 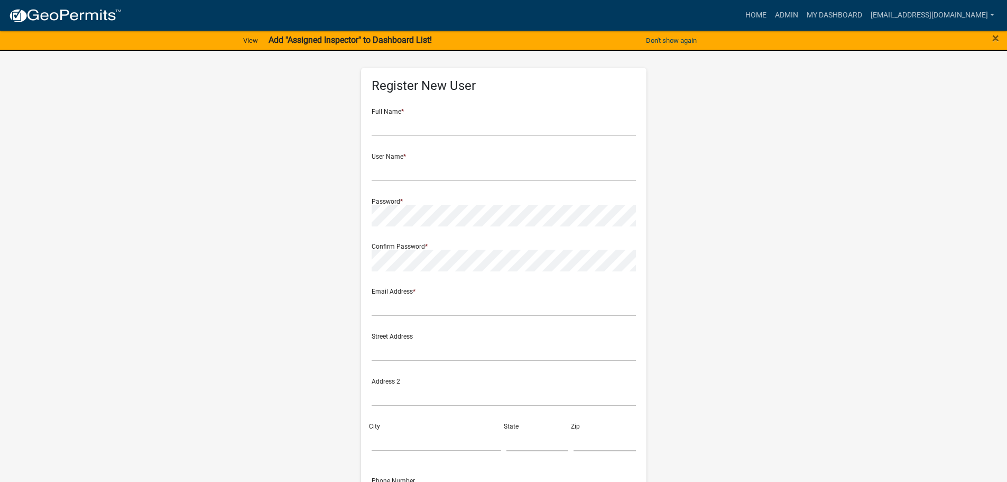 What do you see at coordinates (834, 15) in the screenshot?
I see `a: My Dashboard` at bounding box center [834, 15].